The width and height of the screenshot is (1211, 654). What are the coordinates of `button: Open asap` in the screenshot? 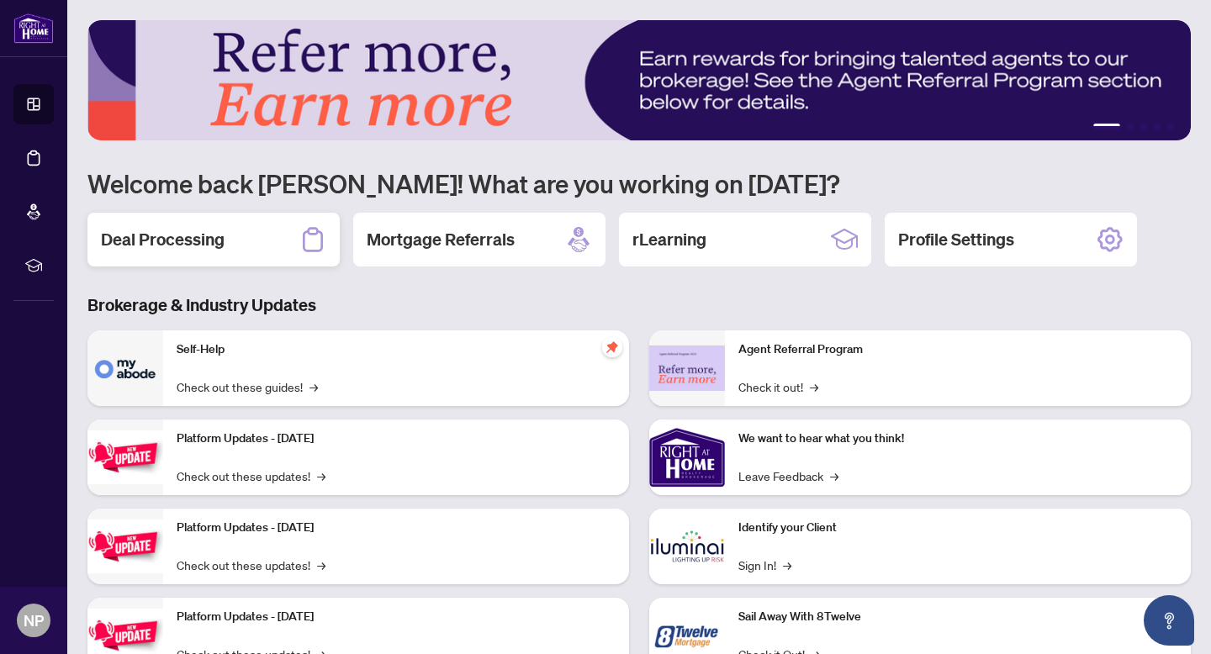 It's located at (1169, 620).